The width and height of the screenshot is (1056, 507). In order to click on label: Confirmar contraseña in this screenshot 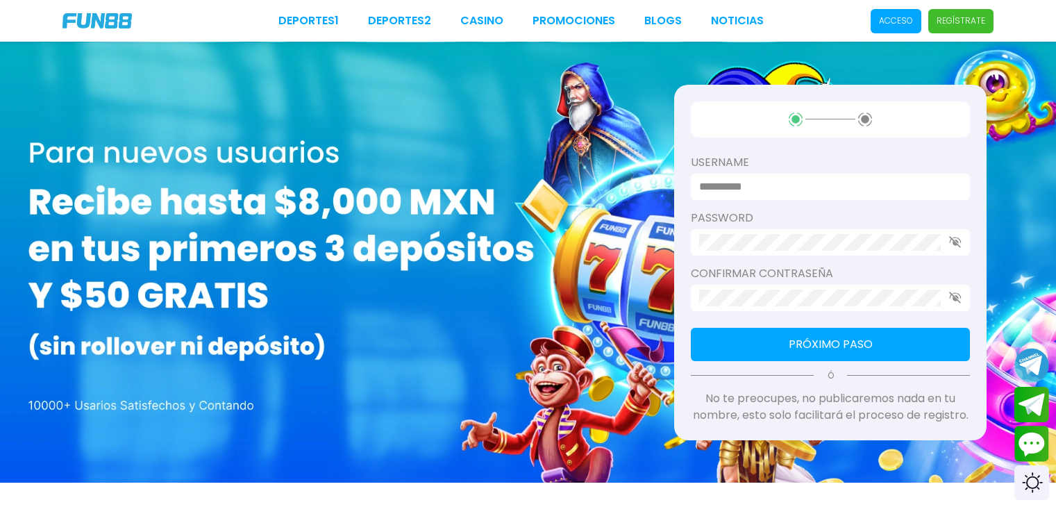, I will do `click(830, 274)`.